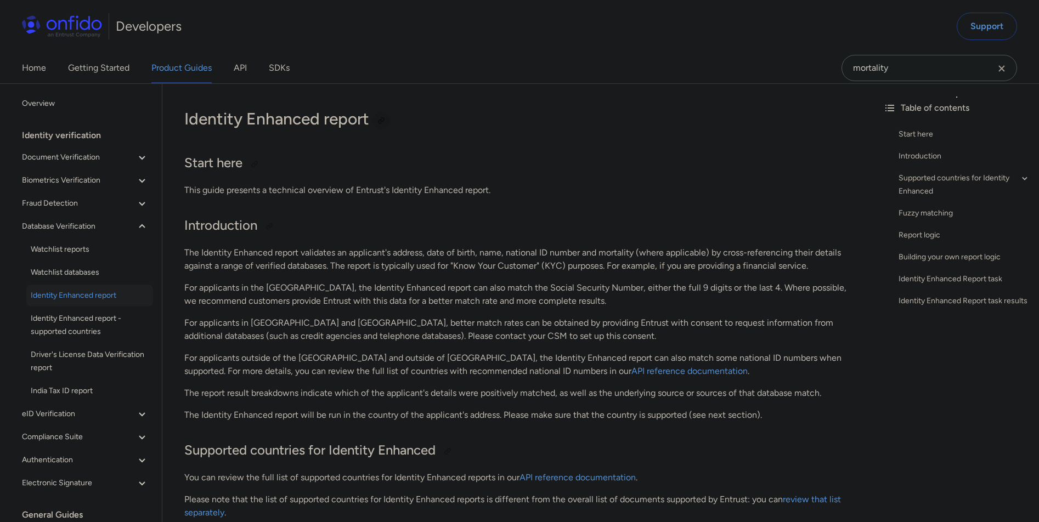 The image size is (1039, 522). What do you see at coordinates (1002, 69) in the screenshot?
I see `svg: Clear search field button` at bounding box center [1002, 69].